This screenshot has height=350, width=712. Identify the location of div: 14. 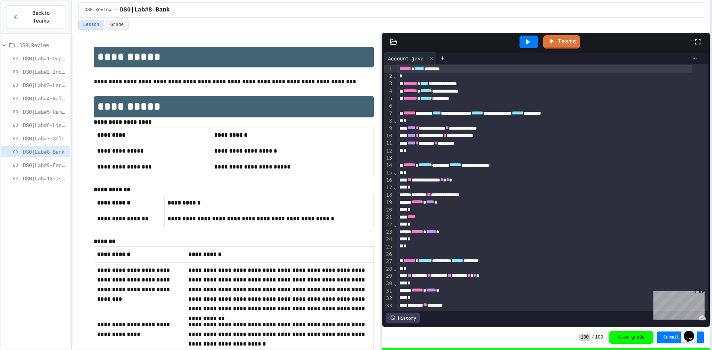
(389, 166).